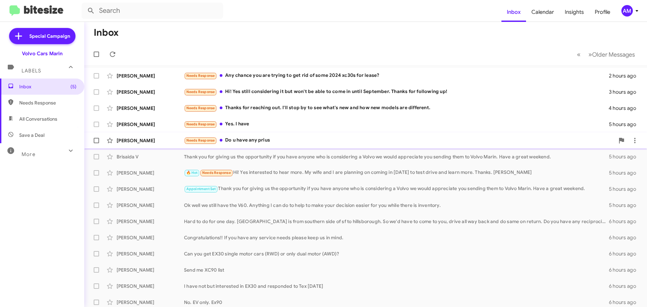 This screenshot has height=307, width=647. Describe the element at coordinates (542, 12) in the screenshot. I see `a: Calendar` at that location.